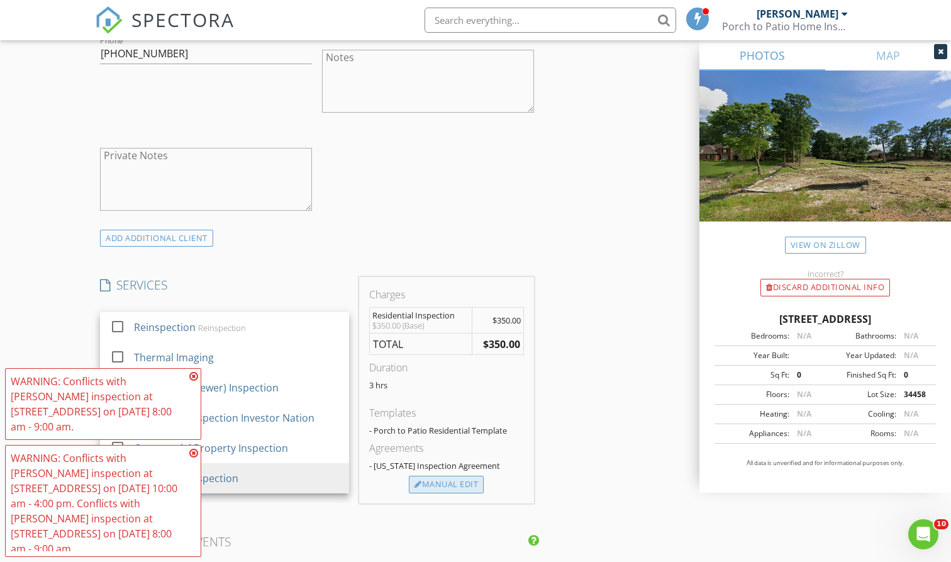 This screenshot has height=562, width=951. I want to click on div: Agreements, so click(447, 448).